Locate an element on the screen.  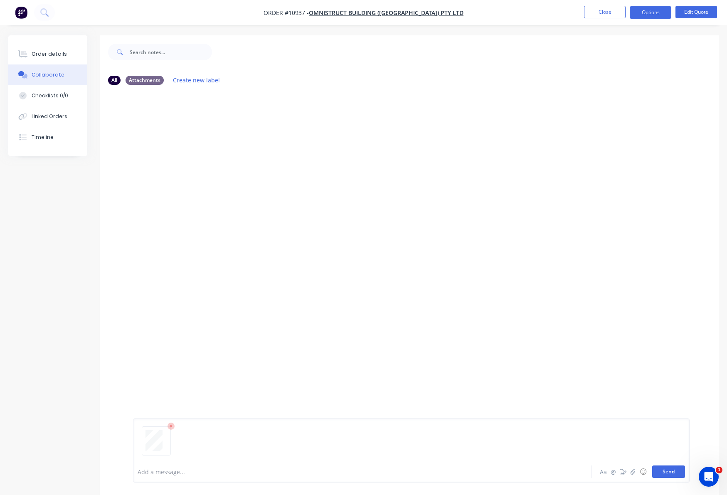
button: Collaborate is located at coordinates (48, 75).